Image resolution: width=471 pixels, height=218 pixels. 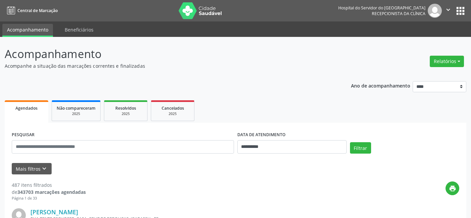 I want to click on p: Acompanhe a situação das marcações correntes e finalizadas, so click(x=166, y=66).